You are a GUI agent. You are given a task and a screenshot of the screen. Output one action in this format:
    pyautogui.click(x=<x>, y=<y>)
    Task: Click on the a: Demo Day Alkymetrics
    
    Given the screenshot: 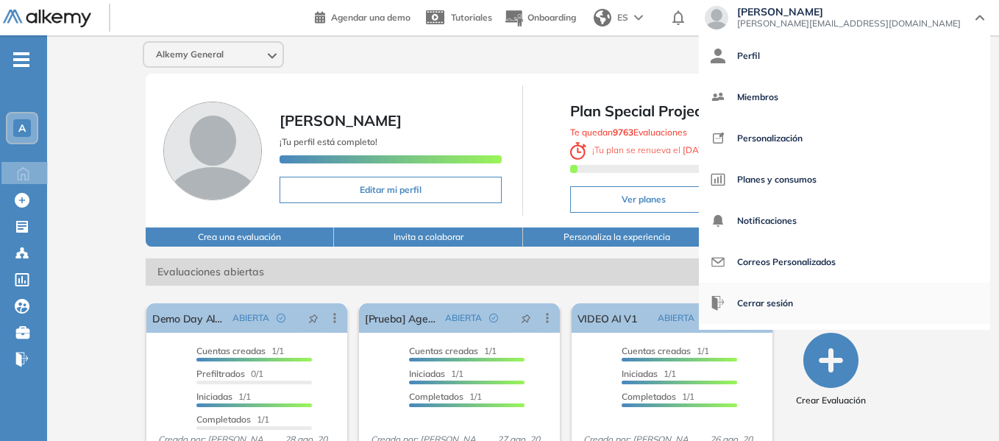 What is the action you would take?
    pyautogui.click(x=189, y=318)
    